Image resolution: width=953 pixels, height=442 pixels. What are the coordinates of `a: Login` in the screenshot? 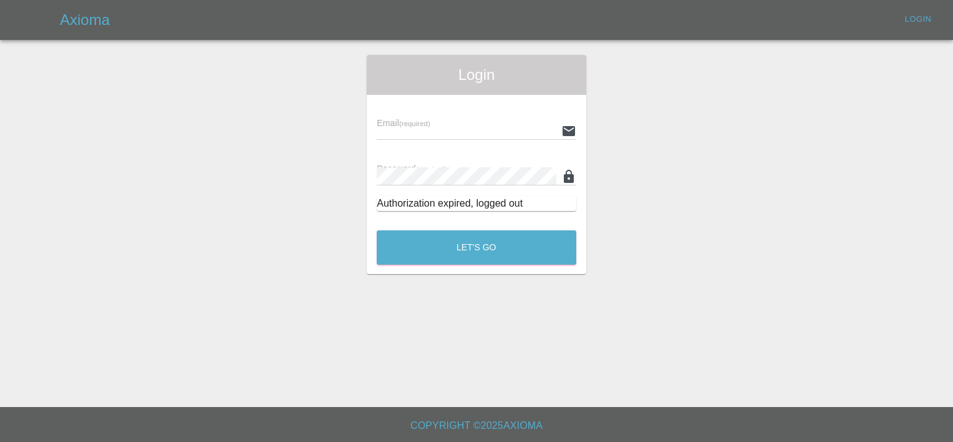 It's located at (918, 19).